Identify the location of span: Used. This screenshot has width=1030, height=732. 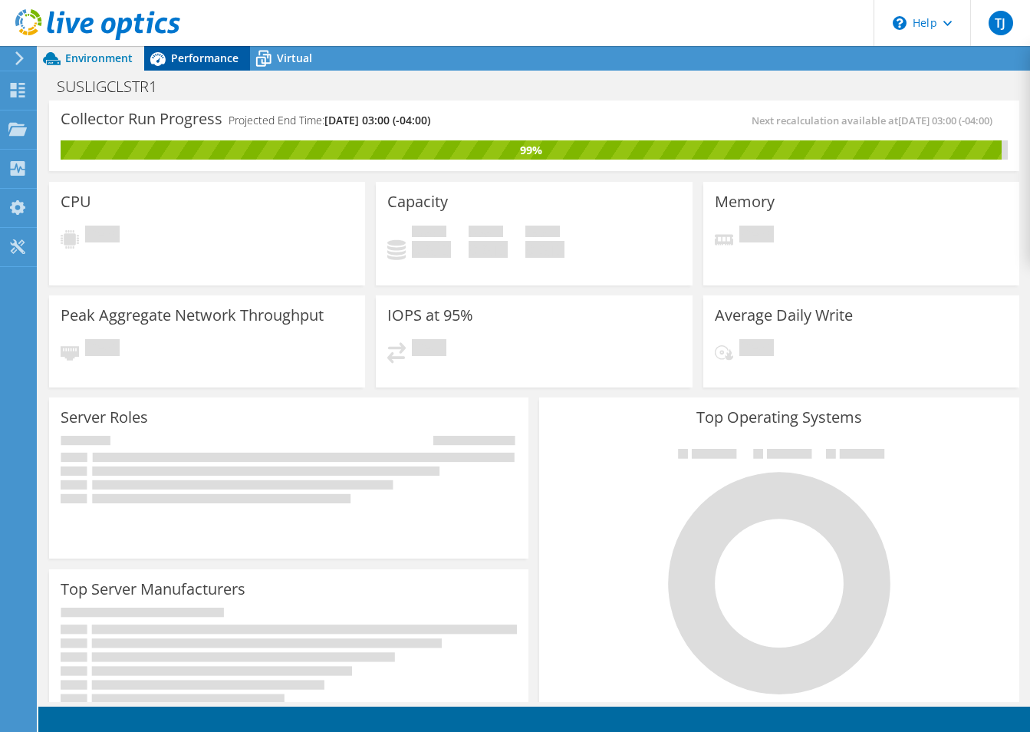
(429, 233).